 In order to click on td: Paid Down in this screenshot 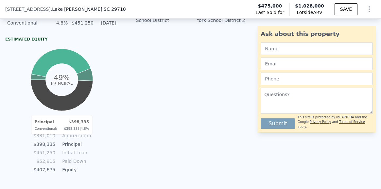, I will do `click(76, 161)`.